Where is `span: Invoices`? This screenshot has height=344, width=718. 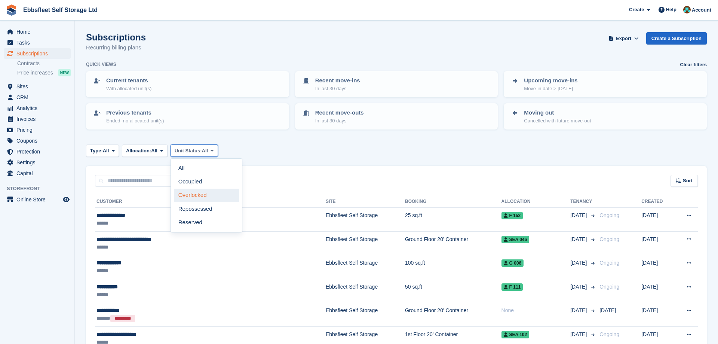 span: Invoices is located at coordinates (39, 119).